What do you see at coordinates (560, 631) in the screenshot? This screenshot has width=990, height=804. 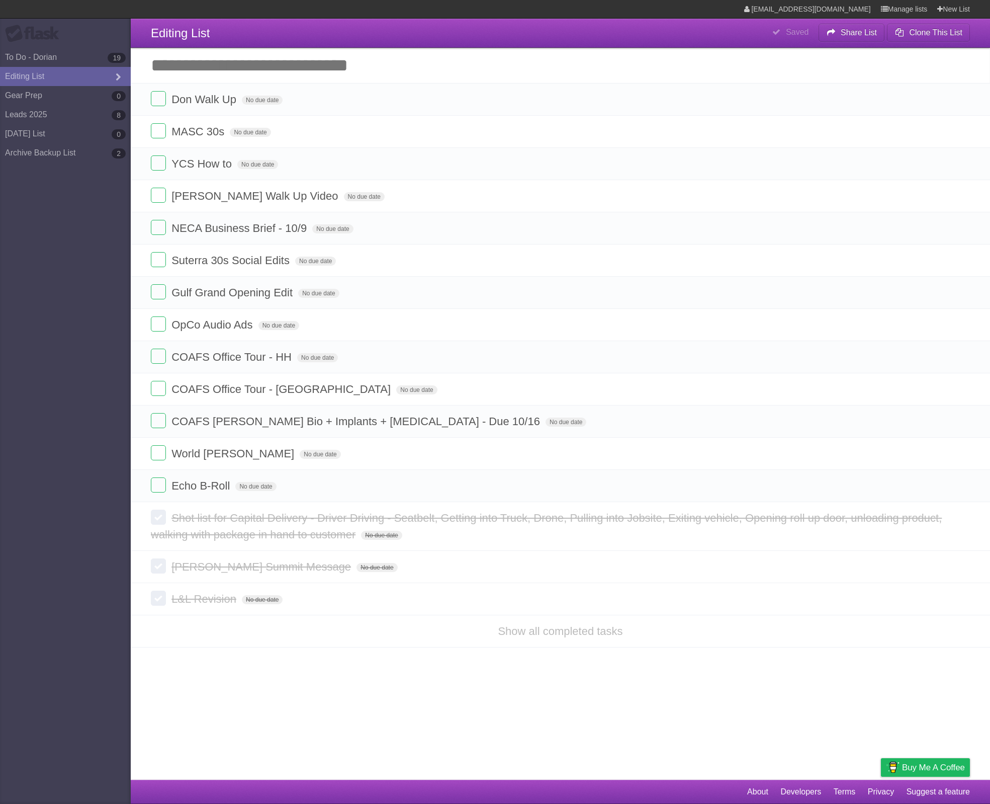 I see `a: Show all completed tasks` at bounding box center [560, 631].